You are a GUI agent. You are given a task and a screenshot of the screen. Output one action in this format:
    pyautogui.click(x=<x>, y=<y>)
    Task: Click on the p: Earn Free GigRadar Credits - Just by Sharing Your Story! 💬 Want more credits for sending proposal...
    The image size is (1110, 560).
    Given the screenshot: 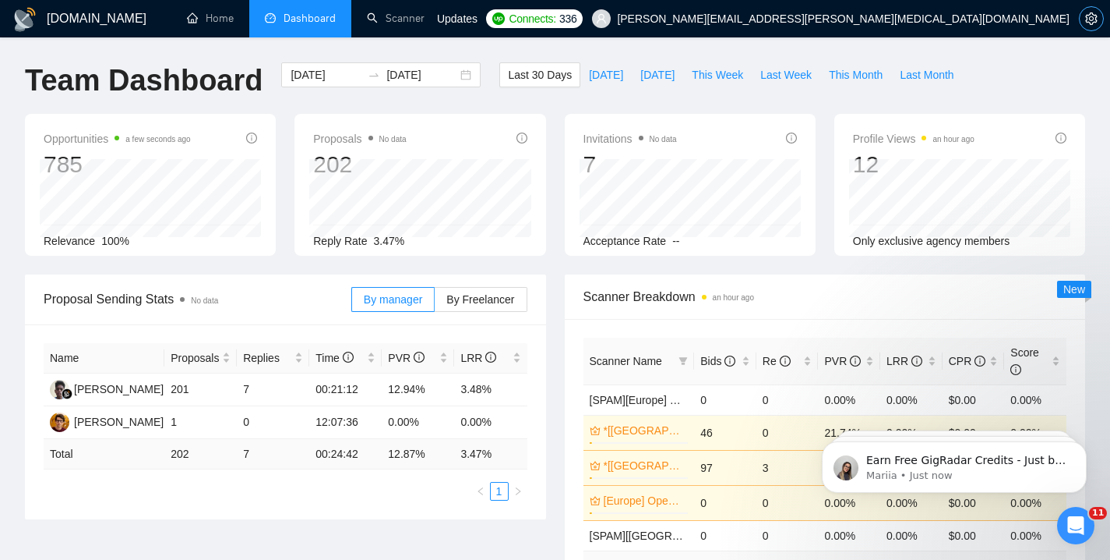 What is the action you would take?
    pyautogui.click(x=168, y=52)
    